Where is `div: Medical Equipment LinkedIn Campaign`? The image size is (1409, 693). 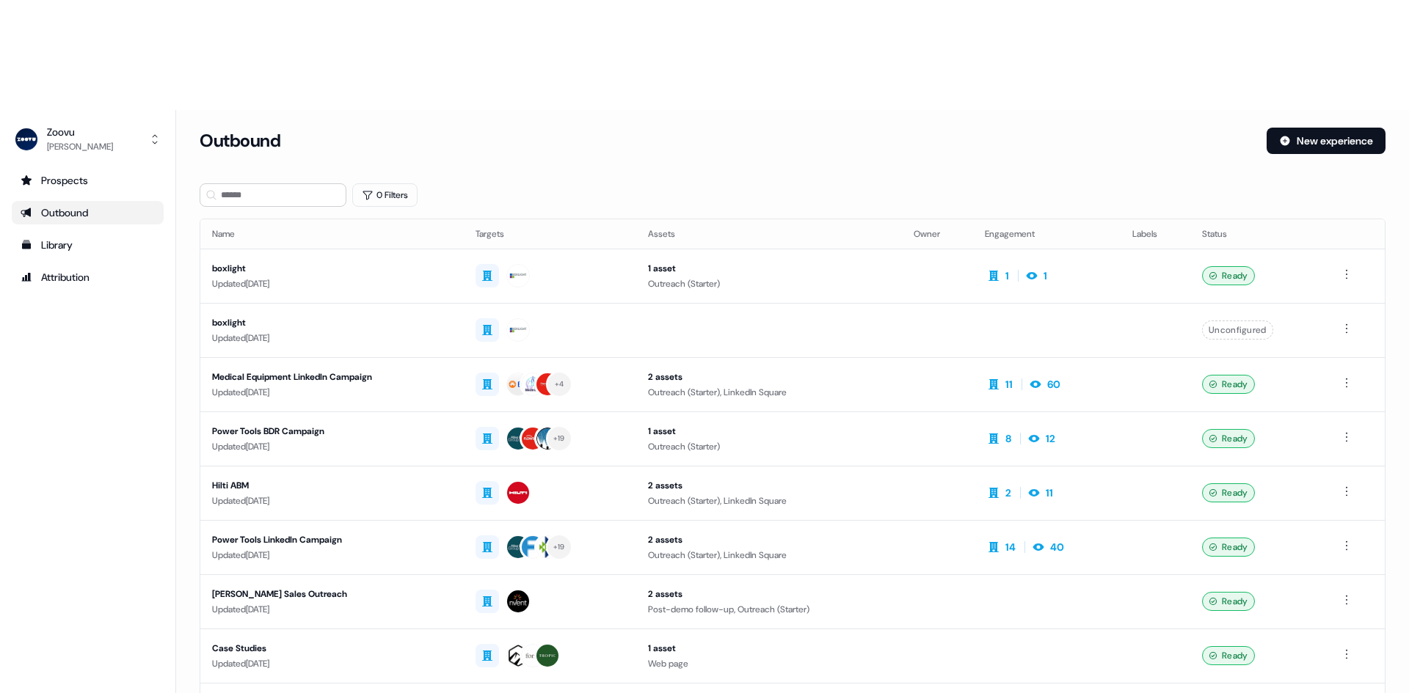
div: Medical Equipment LinkedIn Campaign is located at coordinates (332, 377).